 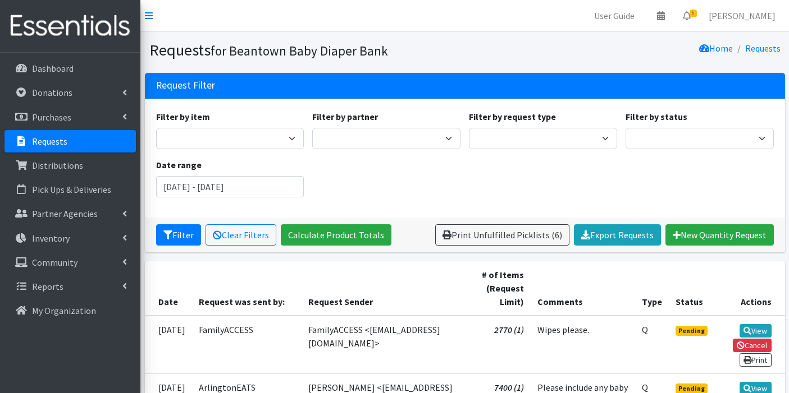 I want to click on label: Filter by partner, so click(x=345, y=117).